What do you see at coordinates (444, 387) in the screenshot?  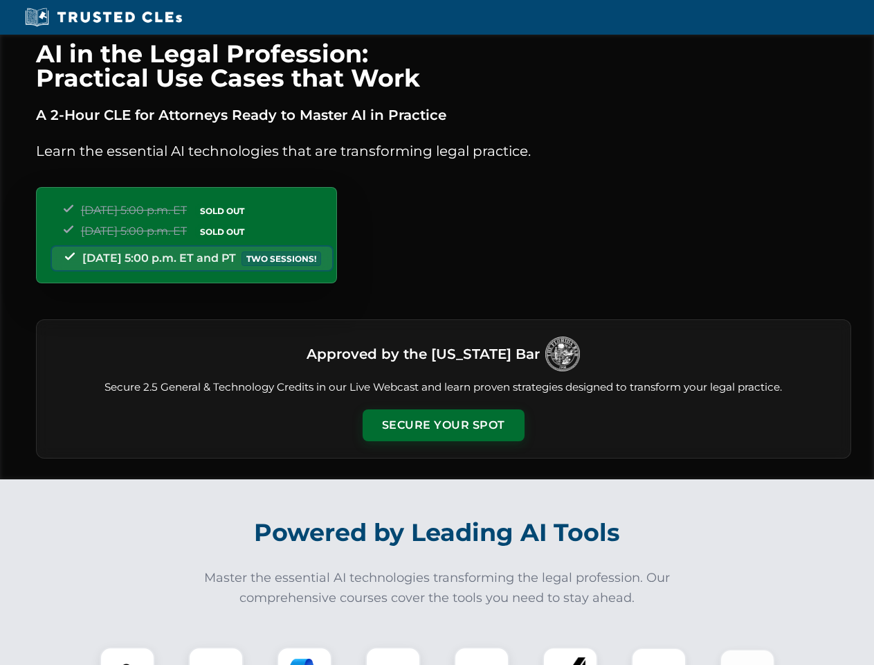 I see `p: Secure 2.5 General & Technology Credits in our Live Webcast and learn proven strategies designed ...` at bounding box center [444, 387].